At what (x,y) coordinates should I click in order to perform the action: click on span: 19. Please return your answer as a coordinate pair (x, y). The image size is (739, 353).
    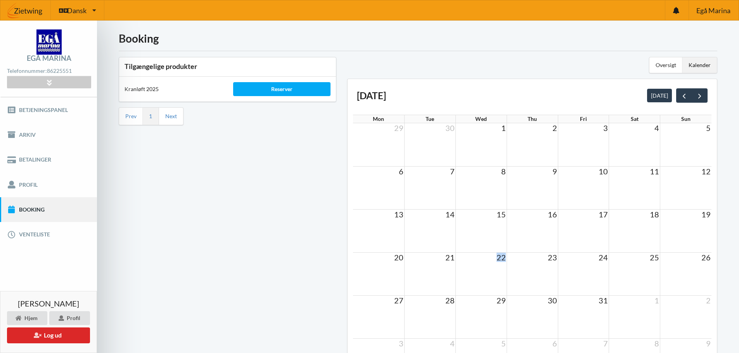
    Looking at the image, I should click on (706, 215).